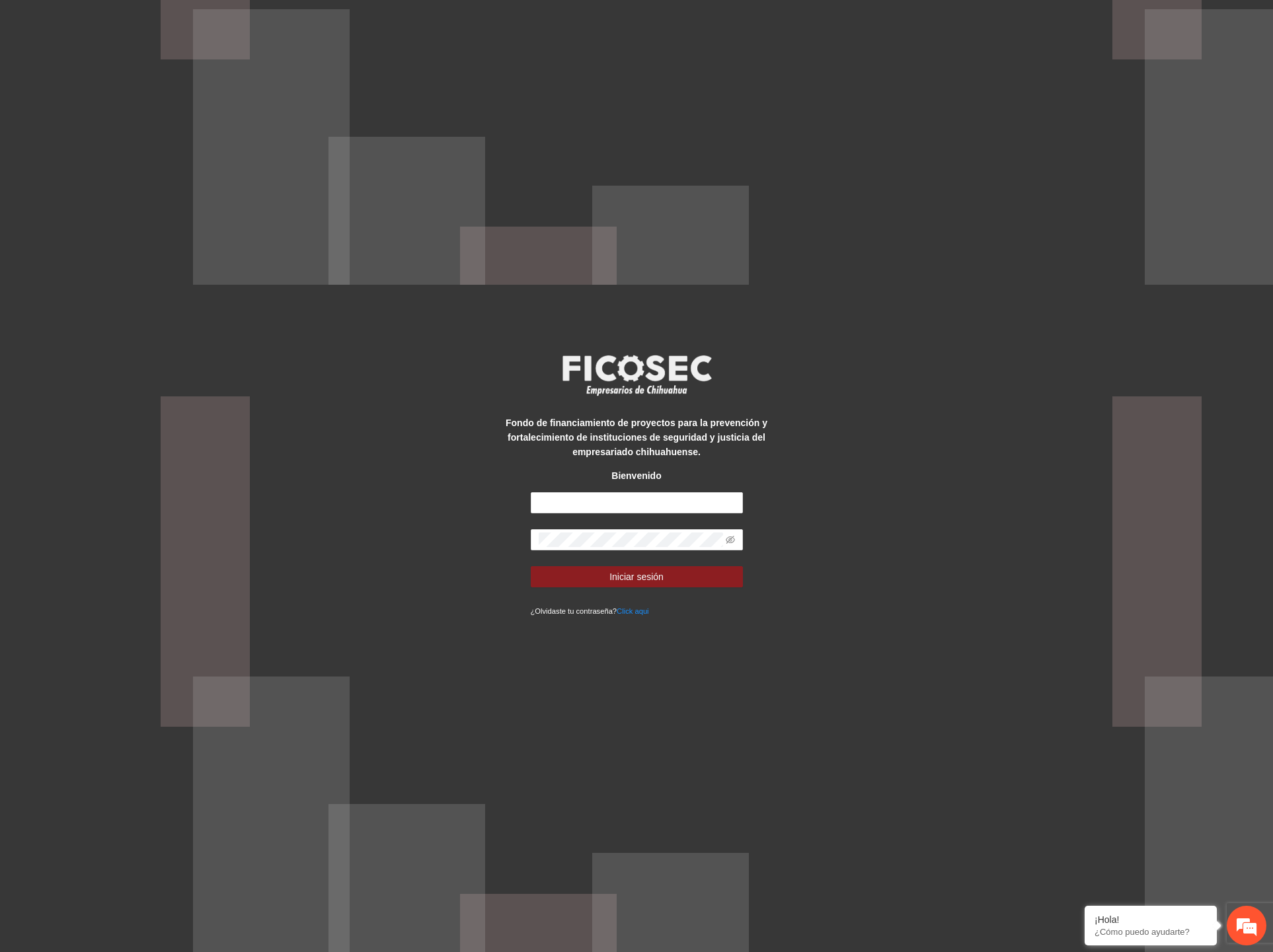 The width and height of the screenshot is (1273, 952). Describe the element at coordinates (730, 540) in the screenshot. I see `span: eye-invisible` at that location.